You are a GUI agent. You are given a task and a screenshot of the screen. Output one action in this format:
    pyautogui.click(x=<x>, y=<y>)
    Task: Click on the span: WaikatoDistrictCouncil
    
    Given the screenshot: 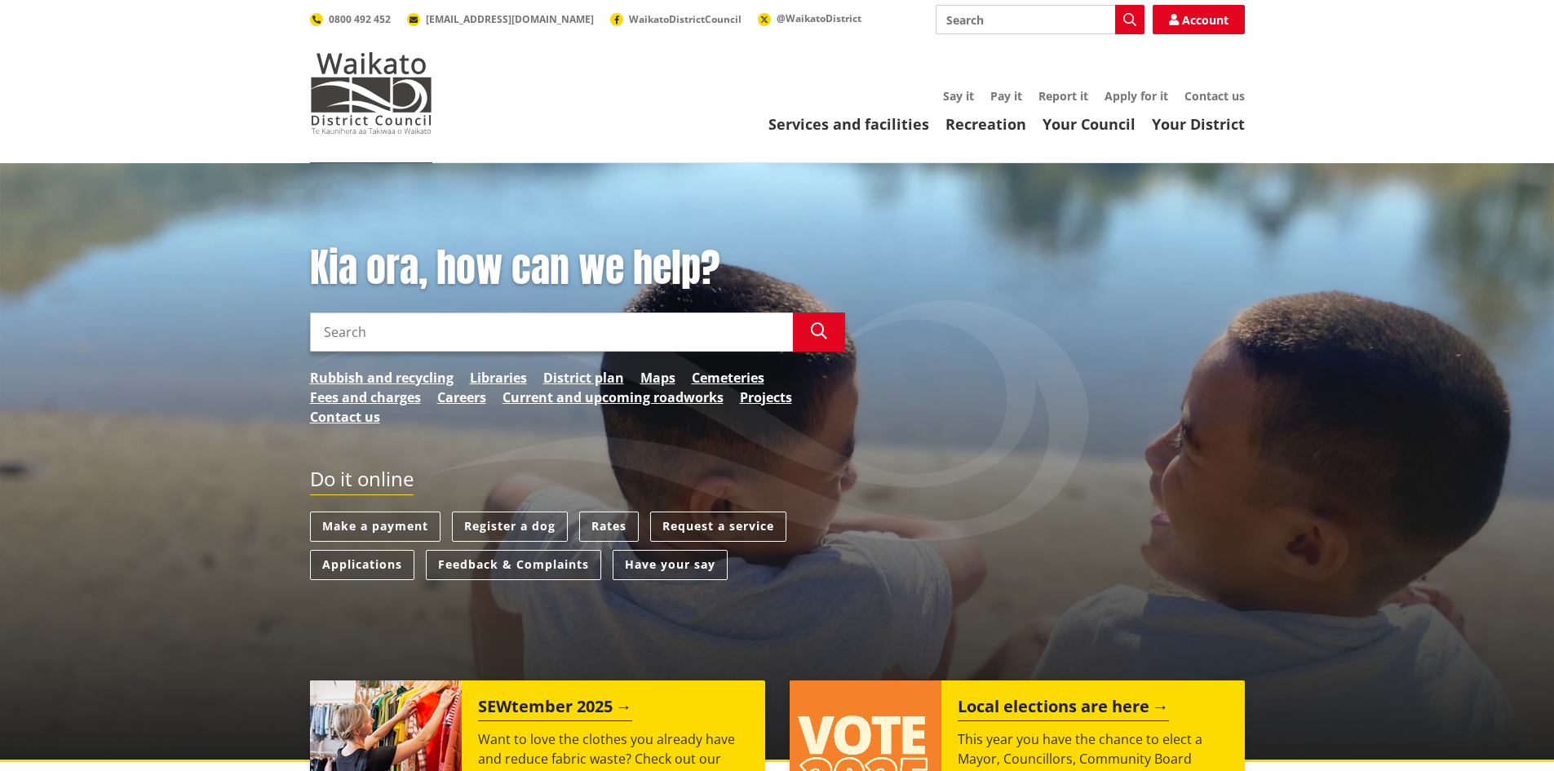 What is the action you would take?
    pyautogui.click(x=685, y=19)
    